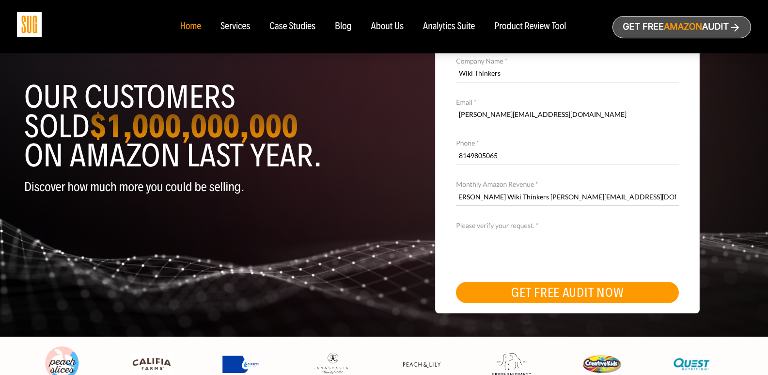 Image resolution: width=768 pixels, height=375 pixels. What do you see at coordinates (29, 24) in the screenshot?
I see `img: Sug` at bounding box center [29, 24].